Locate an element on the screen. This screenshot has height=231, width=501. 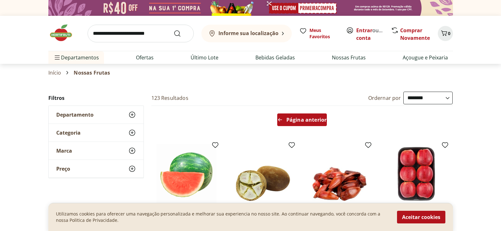
button: Marca is located at coordinates (96, 151).